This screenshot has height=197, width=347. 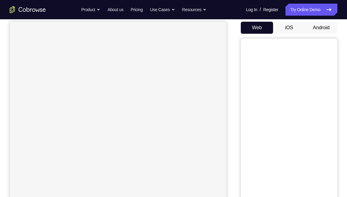 What do you see at coordinates (312, 10) in the screenshot?
I see `a: Try Online Demo` at bounding box center [312, 10].